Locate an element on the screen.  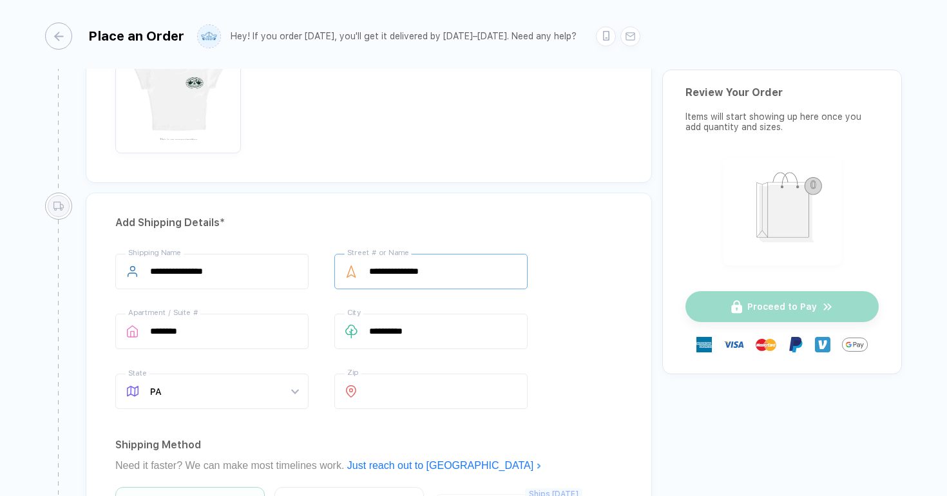
img: GPay is located at coordinates (855, 345).